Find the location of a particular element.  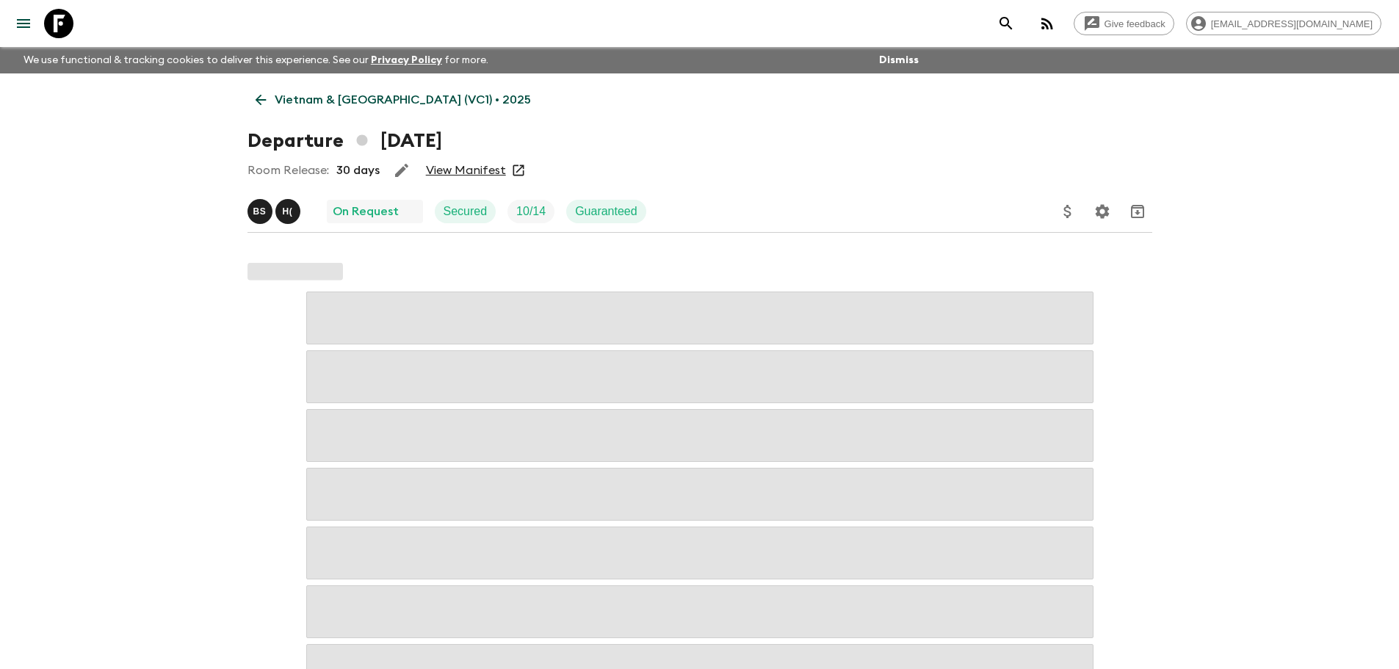

p: Room Release: is located at coordinates (288, 170).